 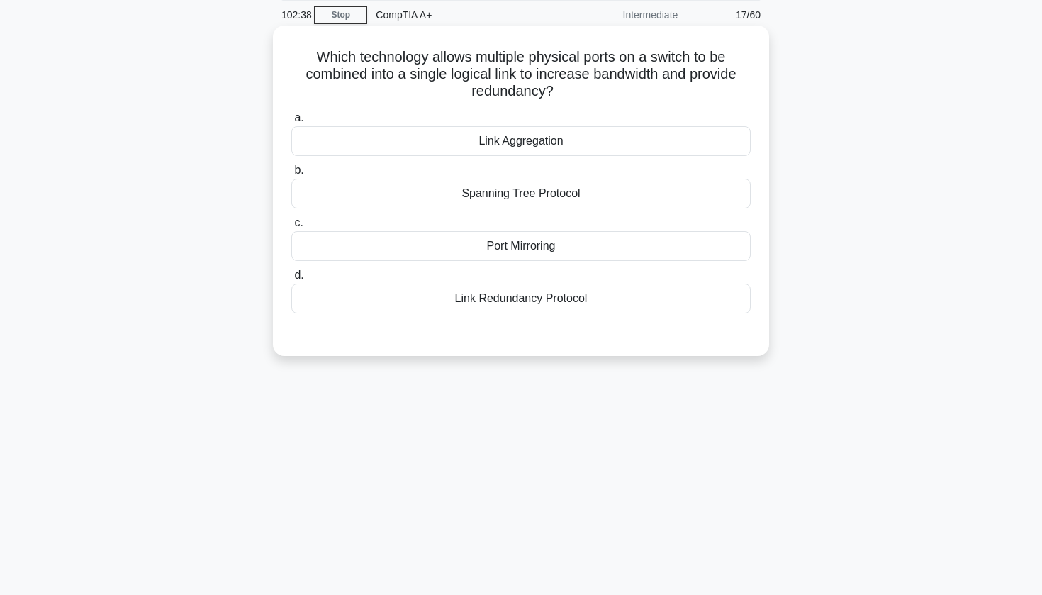 What do you see at coordinates (293, 15) in the screenshot?
I see `div: 102:38` at bounding box center [293, 15].